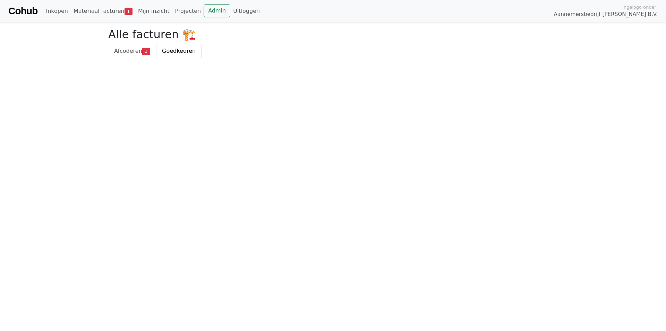 This screenshot has height=331, width=666. Describe the element at coordinates (246, 11) in the screenshot. I see `a: Uitloggen` at that location.